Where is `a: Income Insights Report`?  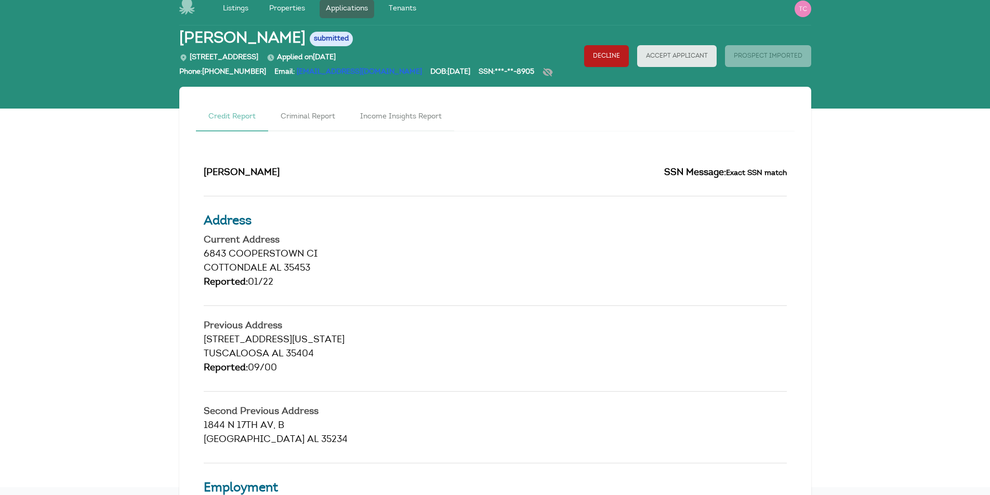 a: Income Insights Report is located at coordinates (400, 117).